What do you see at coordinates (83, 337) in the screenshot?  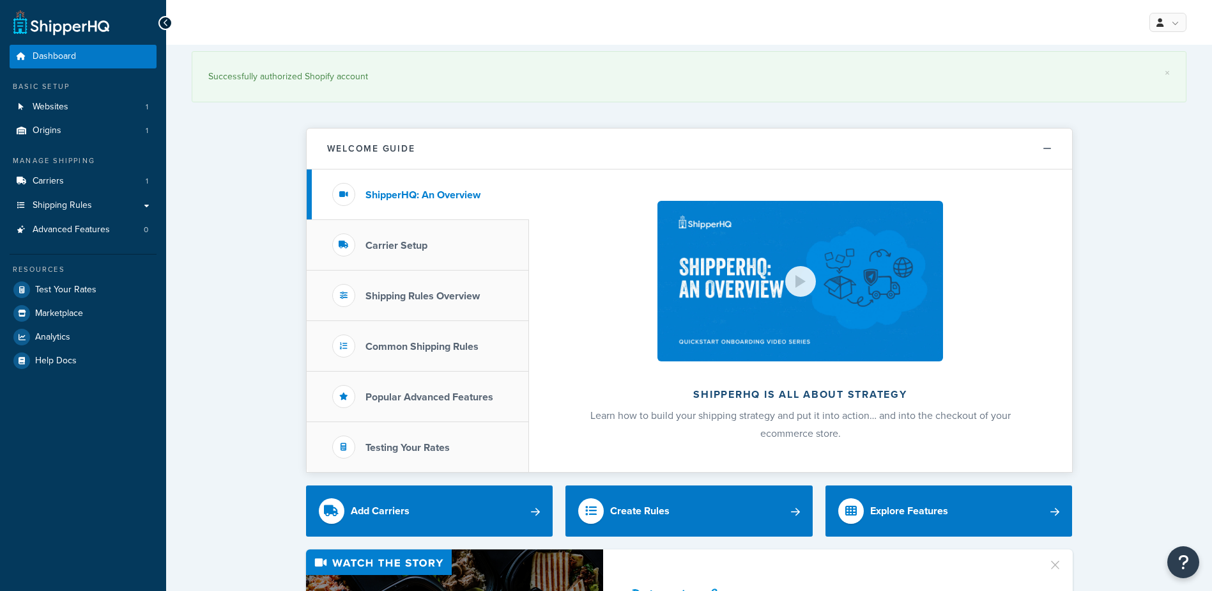 I see `li: Analytics` at bounding box center [83, 337].